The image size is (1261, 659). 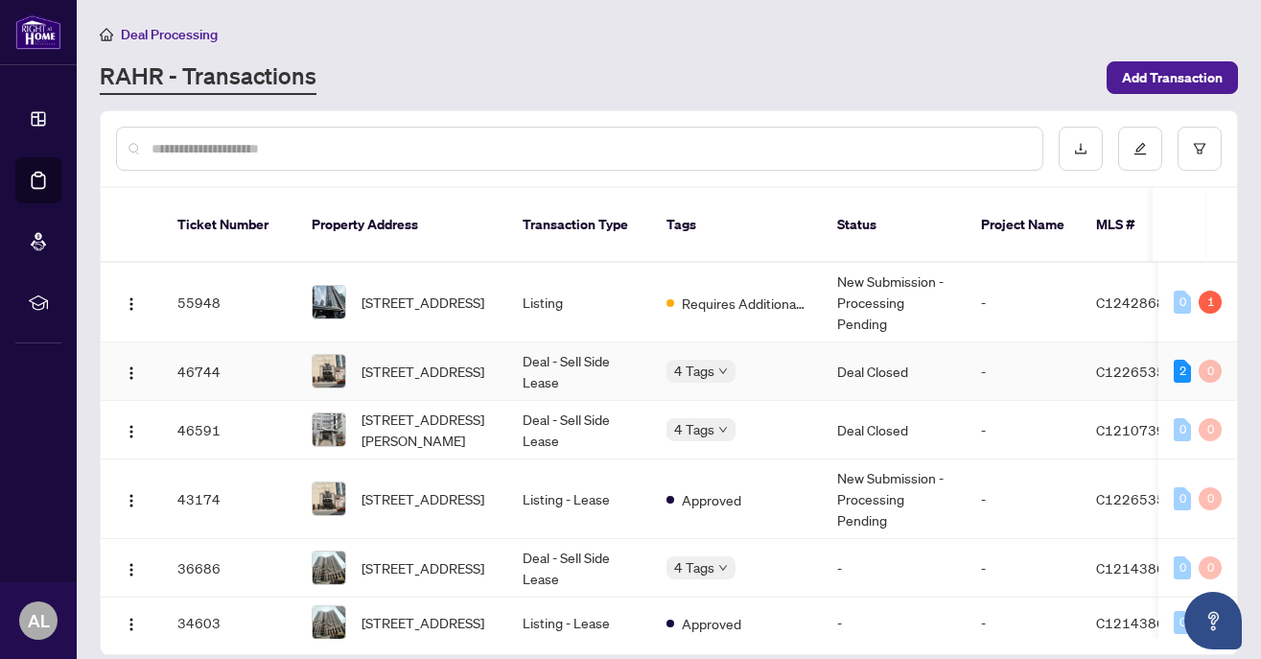 What do you see at coordinates (744, 303) in the screenshot?
I see `span: Requires Additional Docs` at bounding box center [744, 303].